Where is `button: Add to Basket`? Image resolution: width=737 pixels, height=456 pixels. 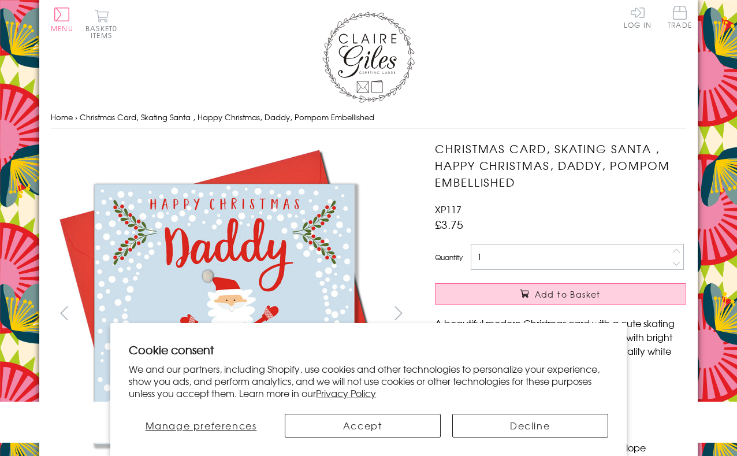
button: Add to Basket is located at coordinates (561, 294).